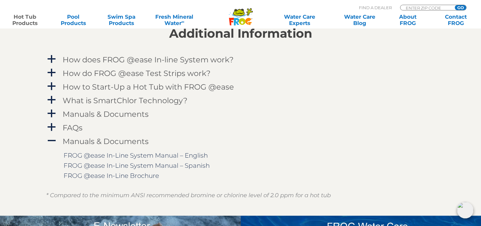 The image size is (481, 226). Describe the element at coordinates (111, 176) in the screenshot. I see `a: FROG @ease In-Line Brochure` at that location.